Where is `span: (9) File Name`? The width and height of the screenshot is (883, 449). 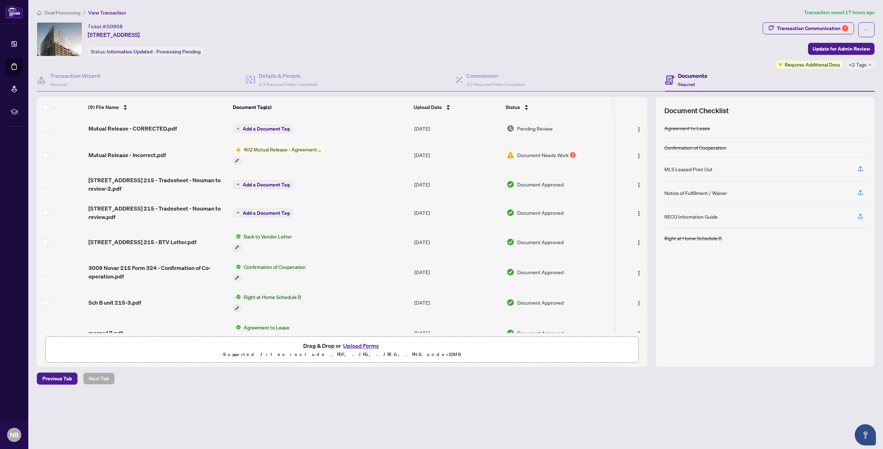
span: (9) File Name is located at coordinates (103, 107).